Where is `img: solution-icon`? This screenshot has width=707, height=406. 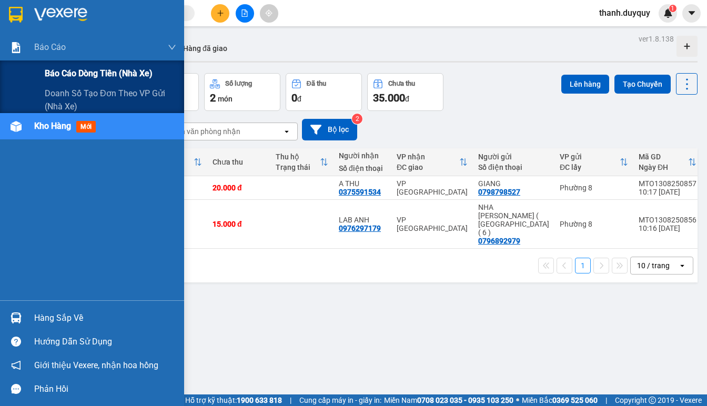 img: solution-icon is located at coordinates (16, 47).